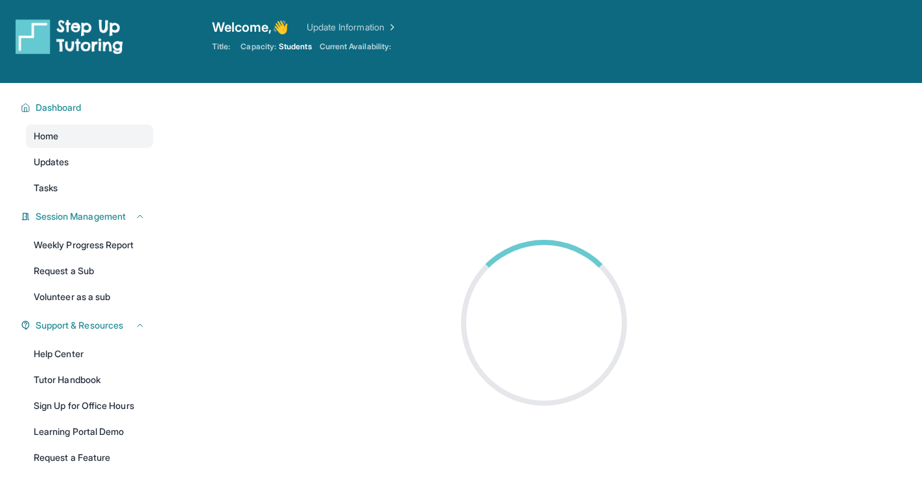 The image size is (922, 479). Describe the element at coordinates (89, 162) in the screenshot. I see `a: Updates` at that location.